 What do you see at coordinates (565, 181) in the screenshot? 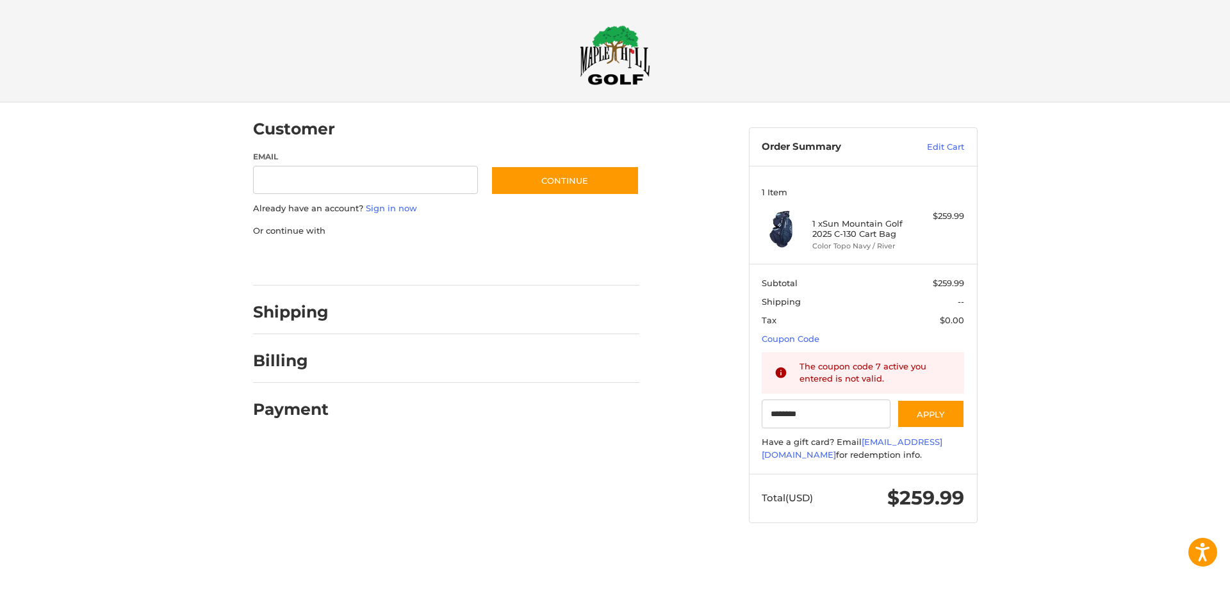
I see `button: Continue` at bounding box center [565, 181].